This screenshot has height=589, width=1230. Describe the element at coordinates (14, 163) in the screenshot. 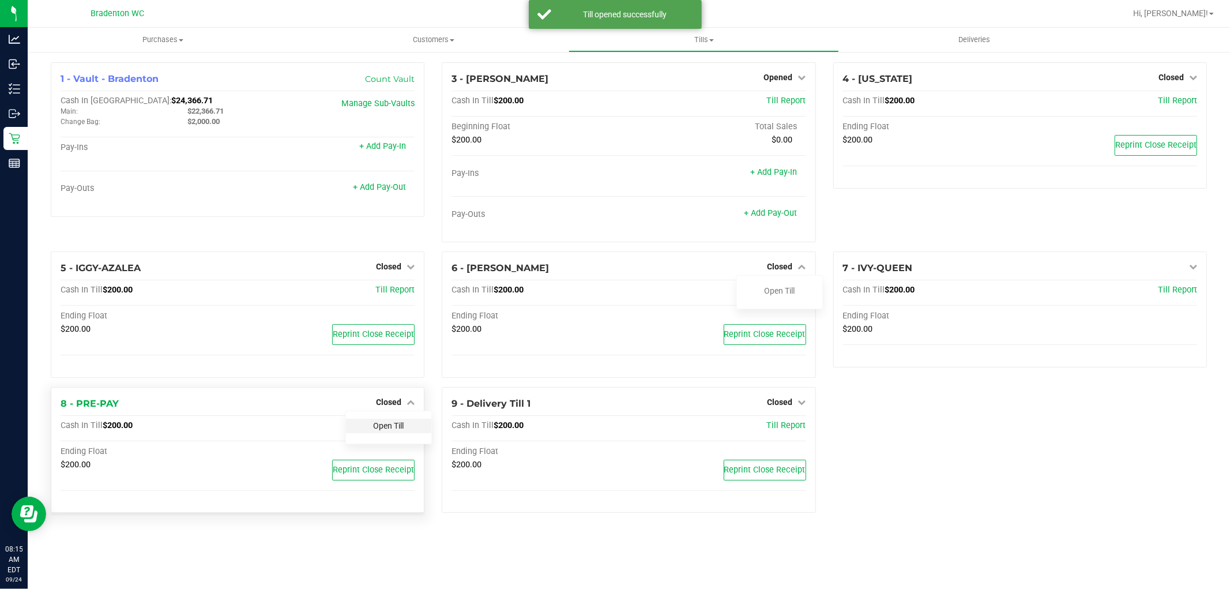

I see `inline-svg: Reports` at that location.